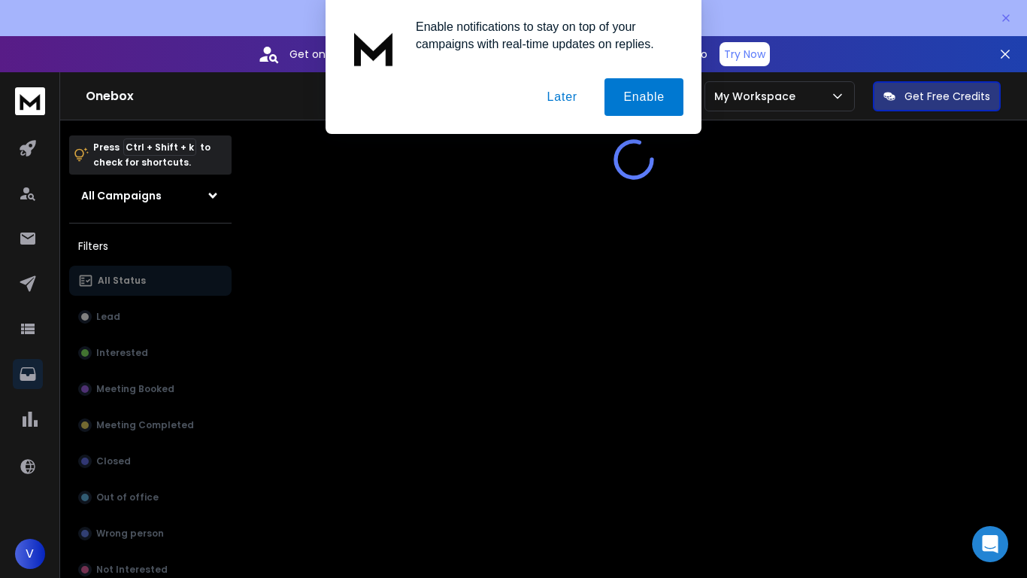 The image size is (1027, 578). What do you see at coordinates (159, 147) in the screenshot?
I see `span: Ctrl + Shift + k` at bounding box center [159, 147].